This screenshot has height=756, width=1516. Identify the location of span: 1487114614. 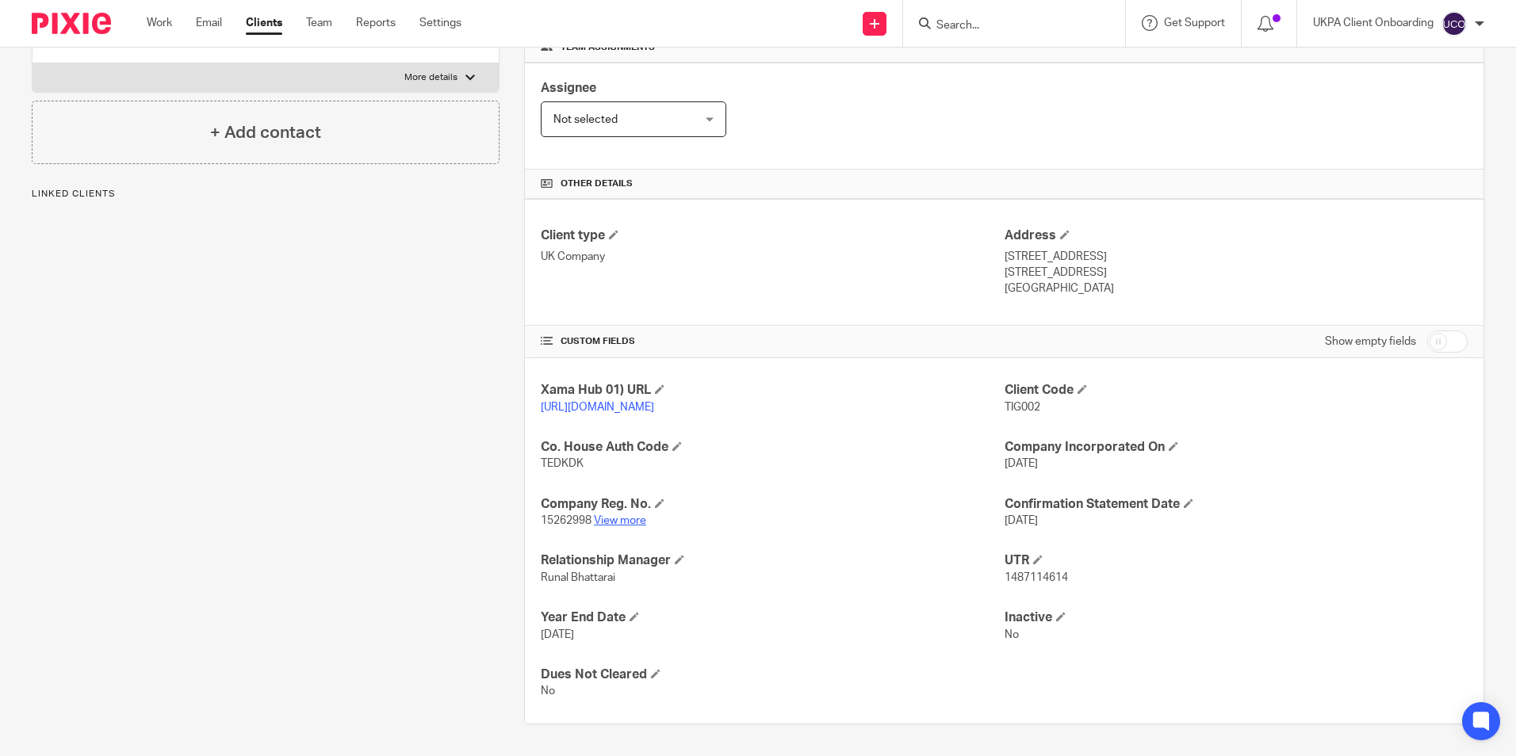
(1036, 578).